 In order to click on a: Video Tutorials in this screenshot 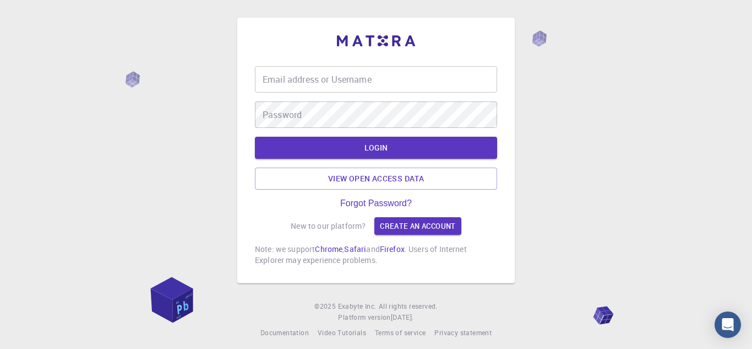, I will do `click(342, 333)`.